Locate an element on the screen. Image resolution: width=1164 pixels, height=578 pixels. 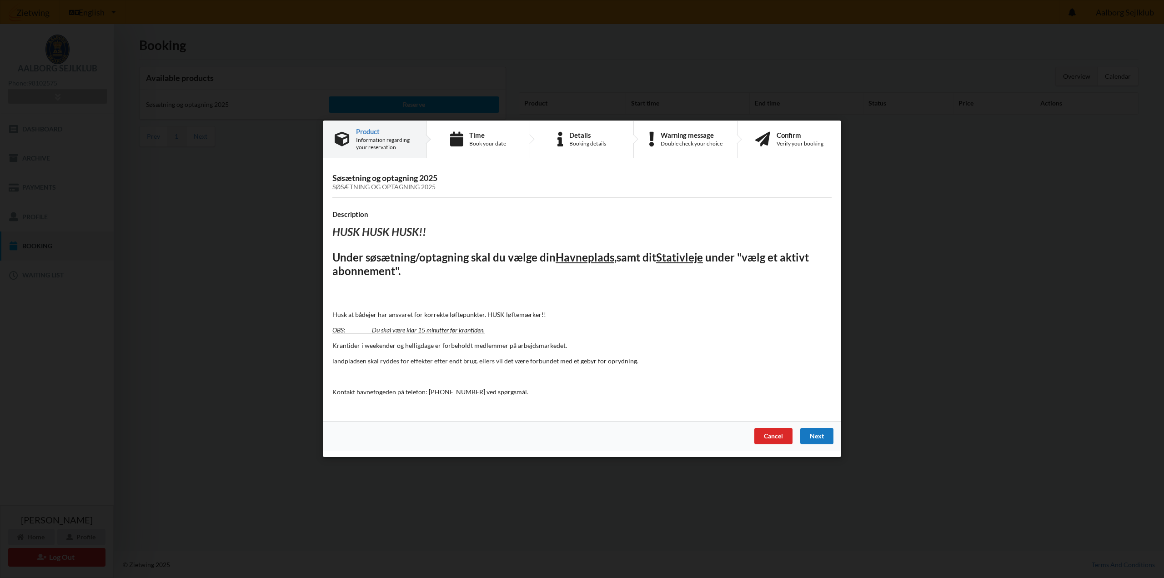
div: Warning message is located at coordinates (692, 135).